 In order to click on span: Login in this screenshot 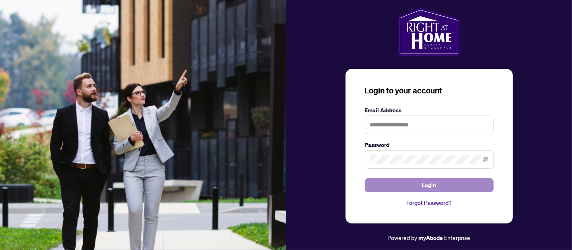, I will do `click(430, 185)`.